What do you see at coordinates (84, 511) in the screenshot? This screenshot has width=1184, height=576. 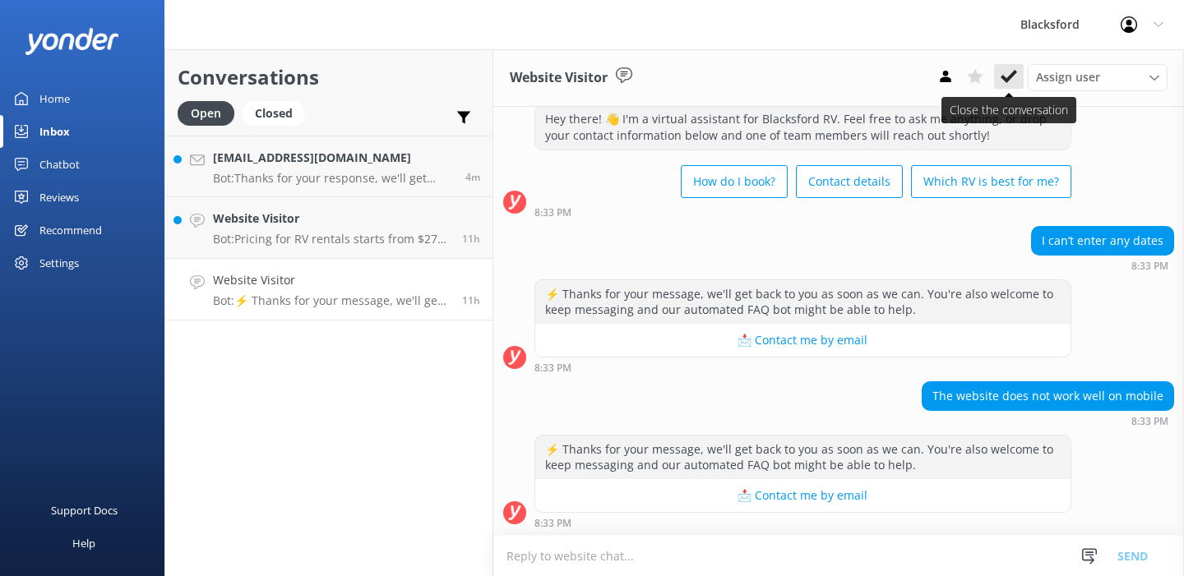 I see `div: Support Docs` at bounding box center [84, 511].